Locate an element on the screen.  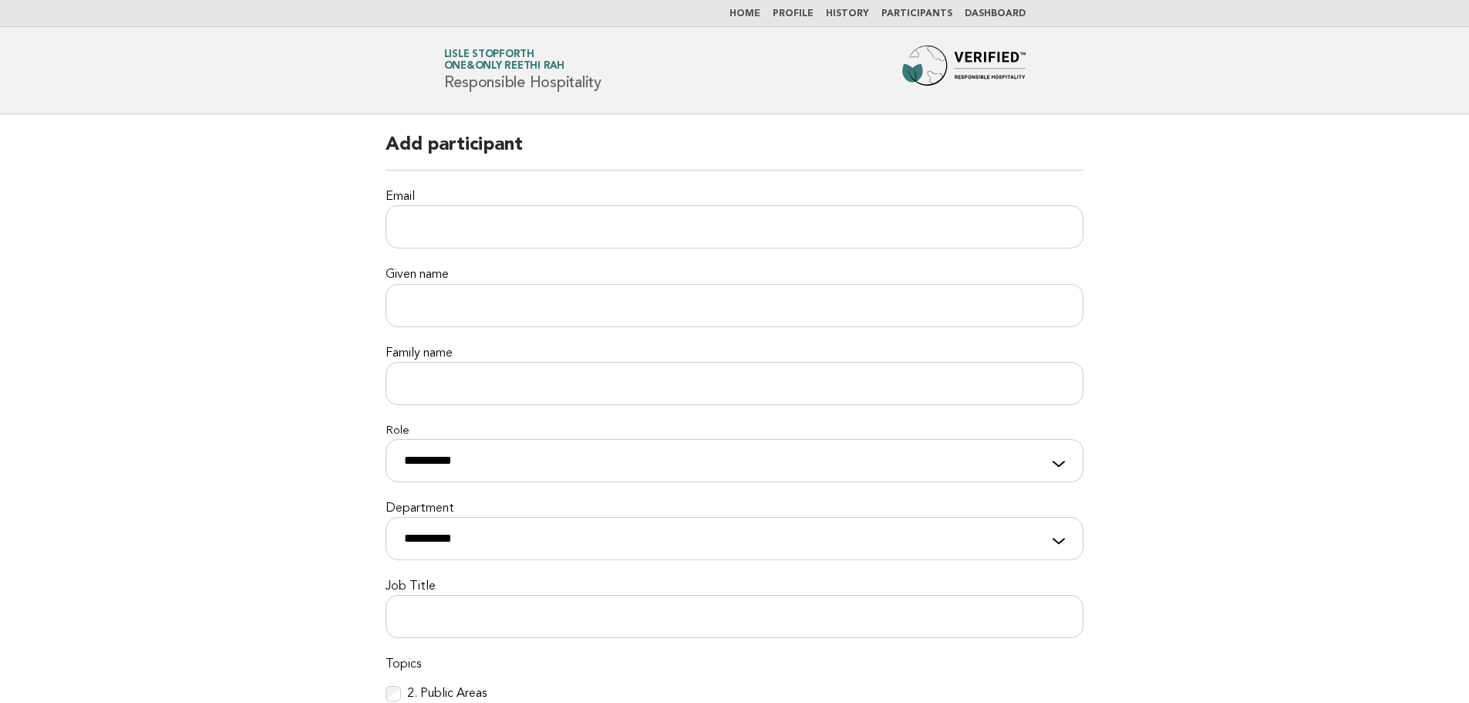
label: Department is located at coordinates (734, 508).